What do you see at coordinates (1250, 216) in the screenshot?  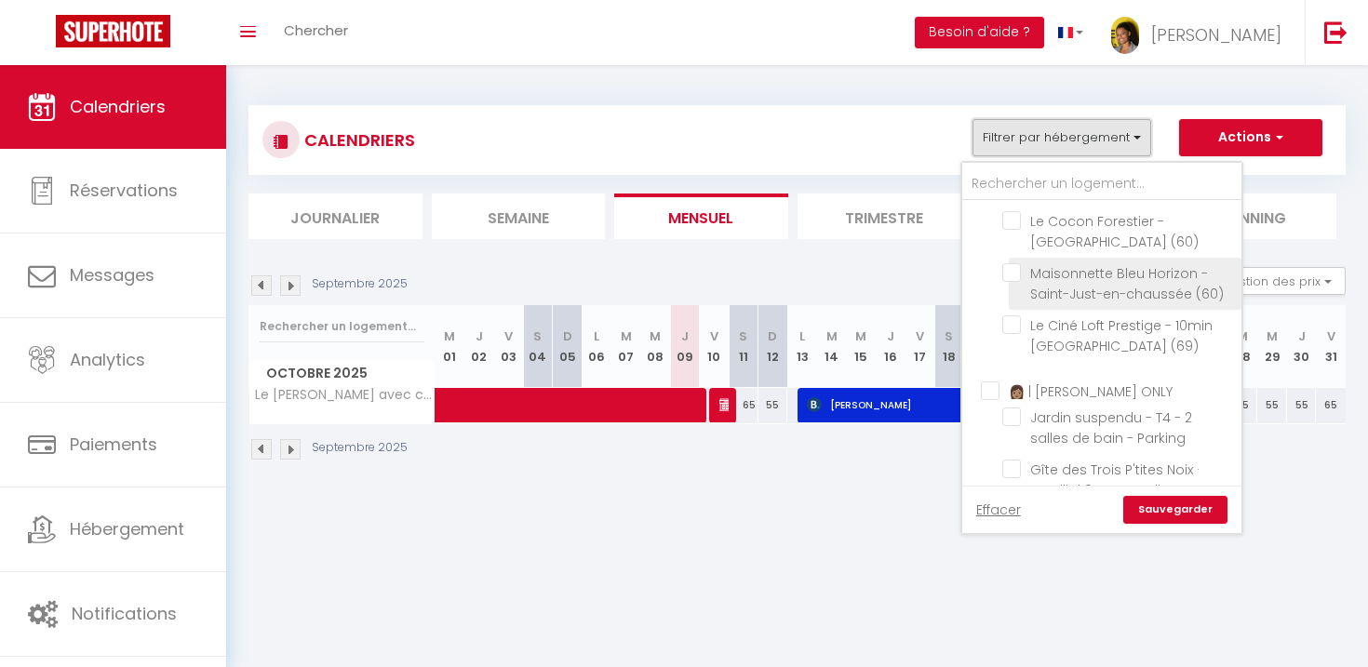 I see `li: Planning` at bounding box center [1250, 216].